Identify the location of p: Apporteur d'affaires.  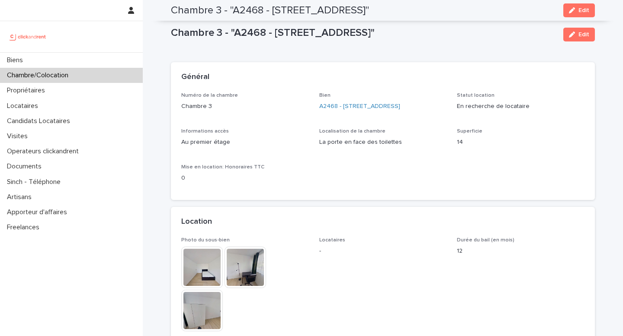
(38, 212).